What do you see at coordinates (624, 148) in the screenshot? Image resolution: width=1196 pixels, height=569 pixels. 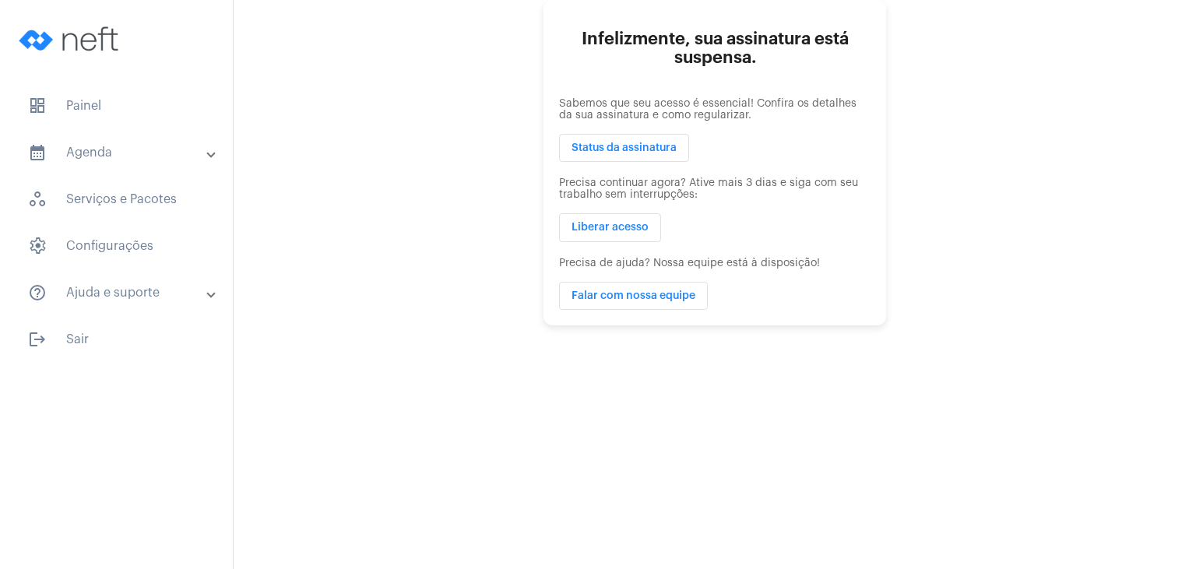 I see `button: Status da assinatura` at bounding box center [624, 148].